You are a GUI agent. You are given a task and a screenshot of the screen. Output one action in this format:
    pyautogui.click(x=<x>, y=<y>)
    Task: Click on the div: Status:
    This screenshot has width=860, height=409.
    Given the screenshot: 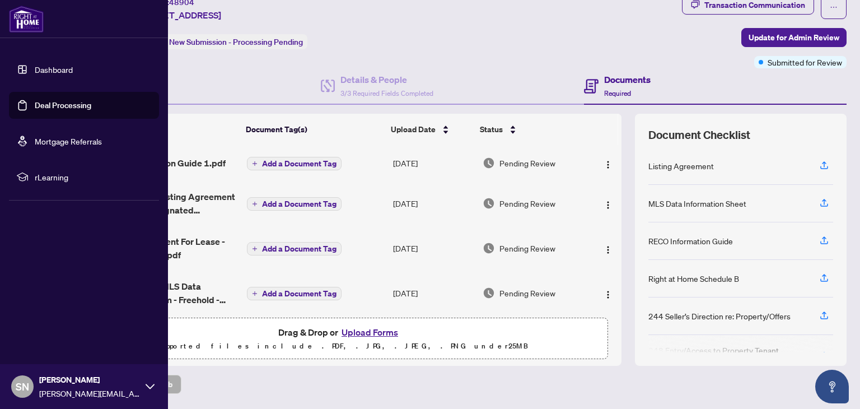 What is the action you would take?
    pyautogui.click(x=223, y=41)
    